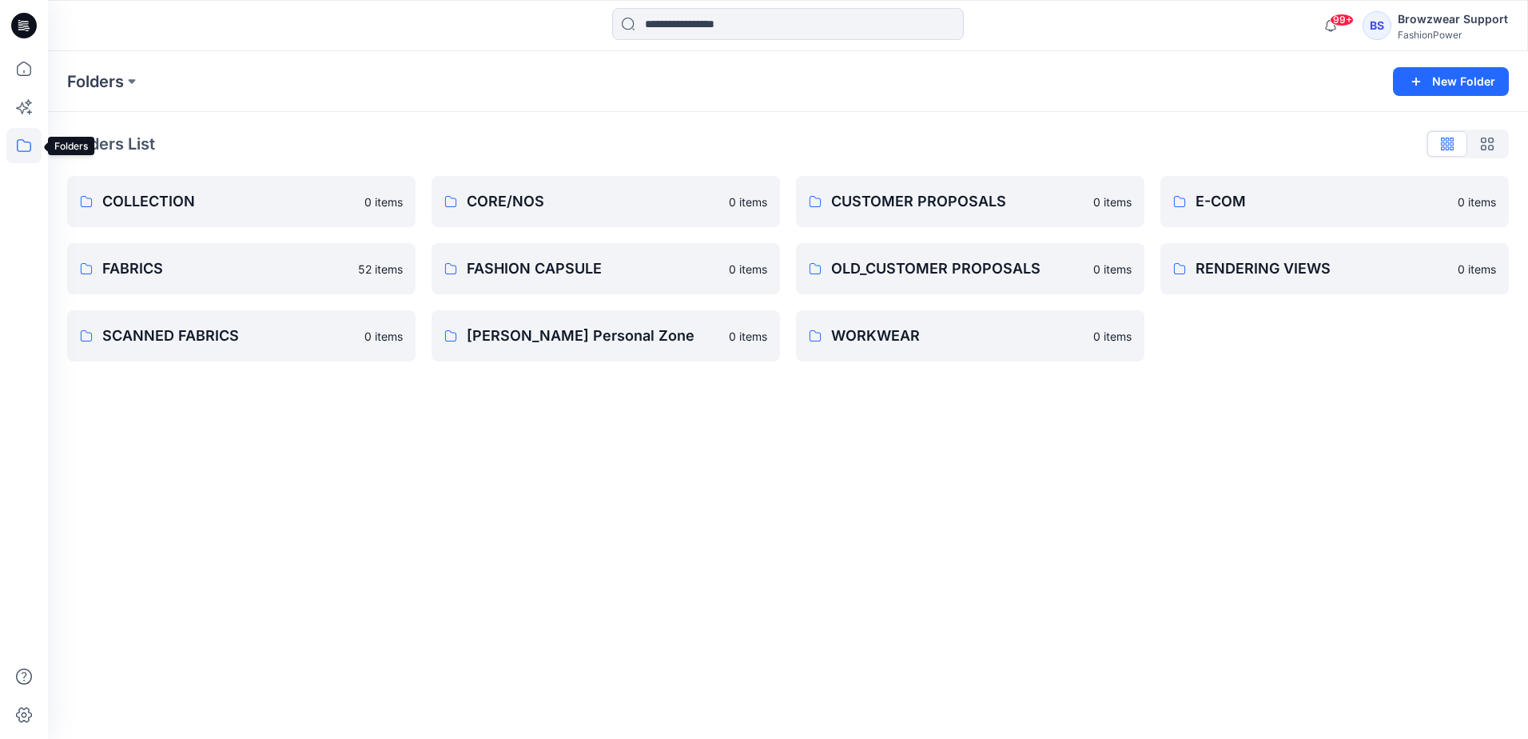 The height and width of the screenshot is (739, 1528). What do you see at coordinates (958, 269) in the screenshot?
I see `p: OLD_CUSTOMER PROPOSALS` at bounding box center [958, 269].